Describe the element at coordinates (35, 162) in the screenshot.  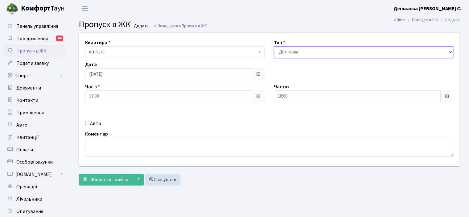
I see `span: Особові рахунки` at that location.